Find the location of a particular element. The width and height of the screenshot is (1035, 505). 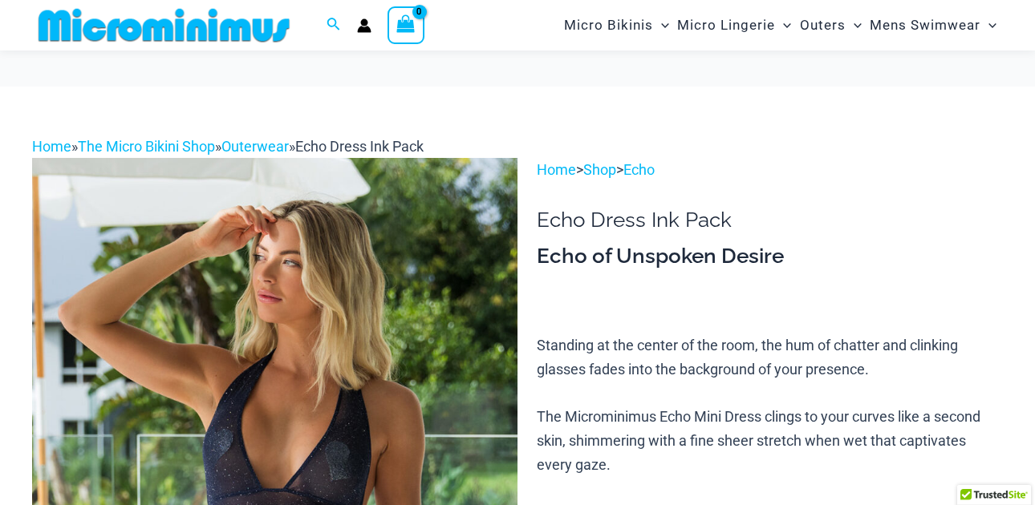

a: The Micro Bikini Shop is located at coordinates (146, 146).